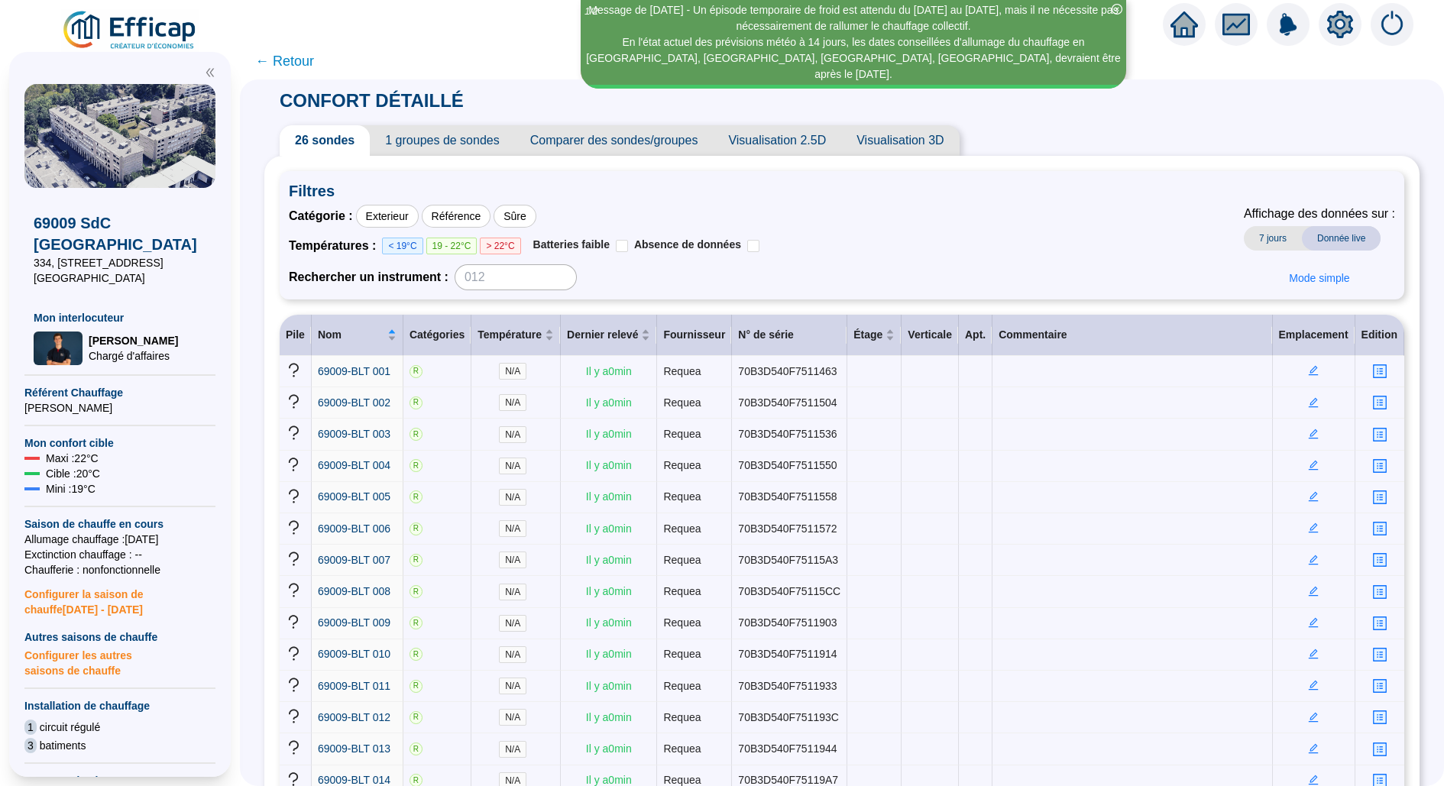 This screenshot has height=786, width=1444. I want to click on span: 69009-BLT 012, so click(354, 717).